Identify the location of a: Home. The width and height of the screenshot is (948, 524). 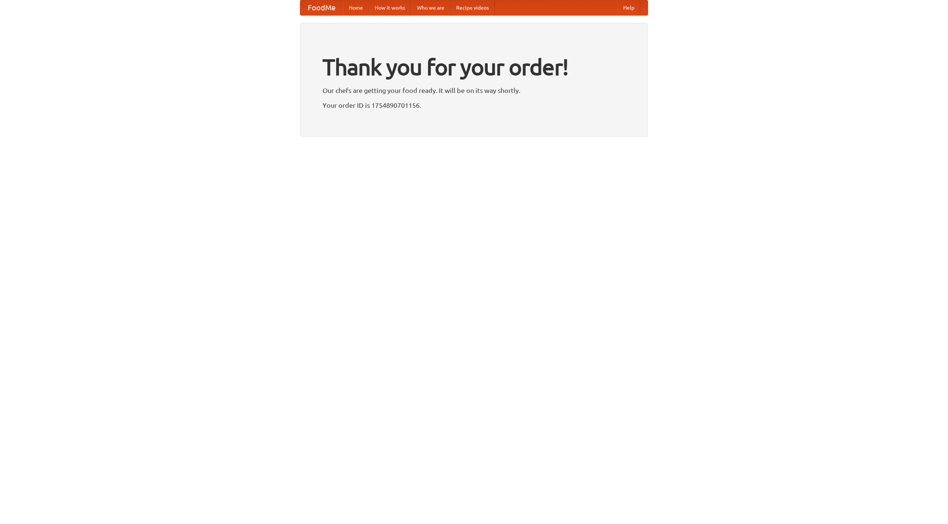
(356, 8).